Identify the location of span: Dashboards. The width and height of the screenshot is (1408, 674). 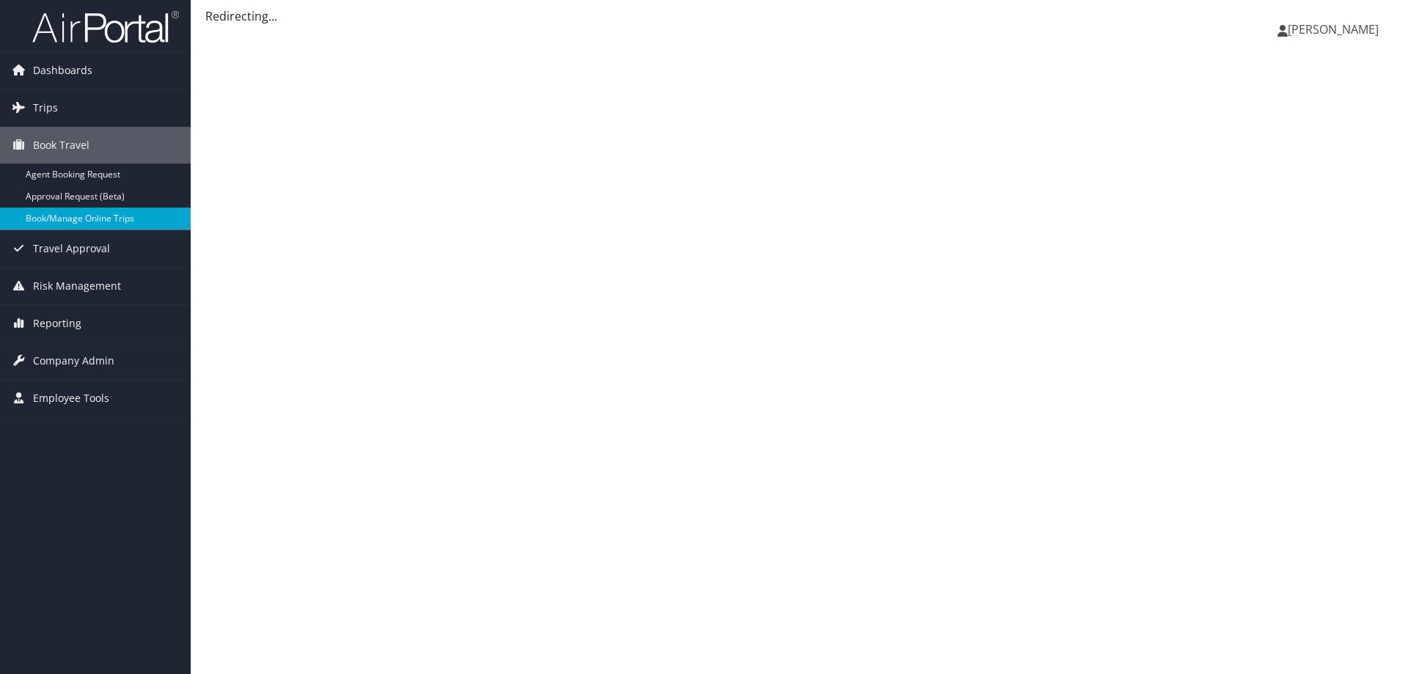
(62, 70).